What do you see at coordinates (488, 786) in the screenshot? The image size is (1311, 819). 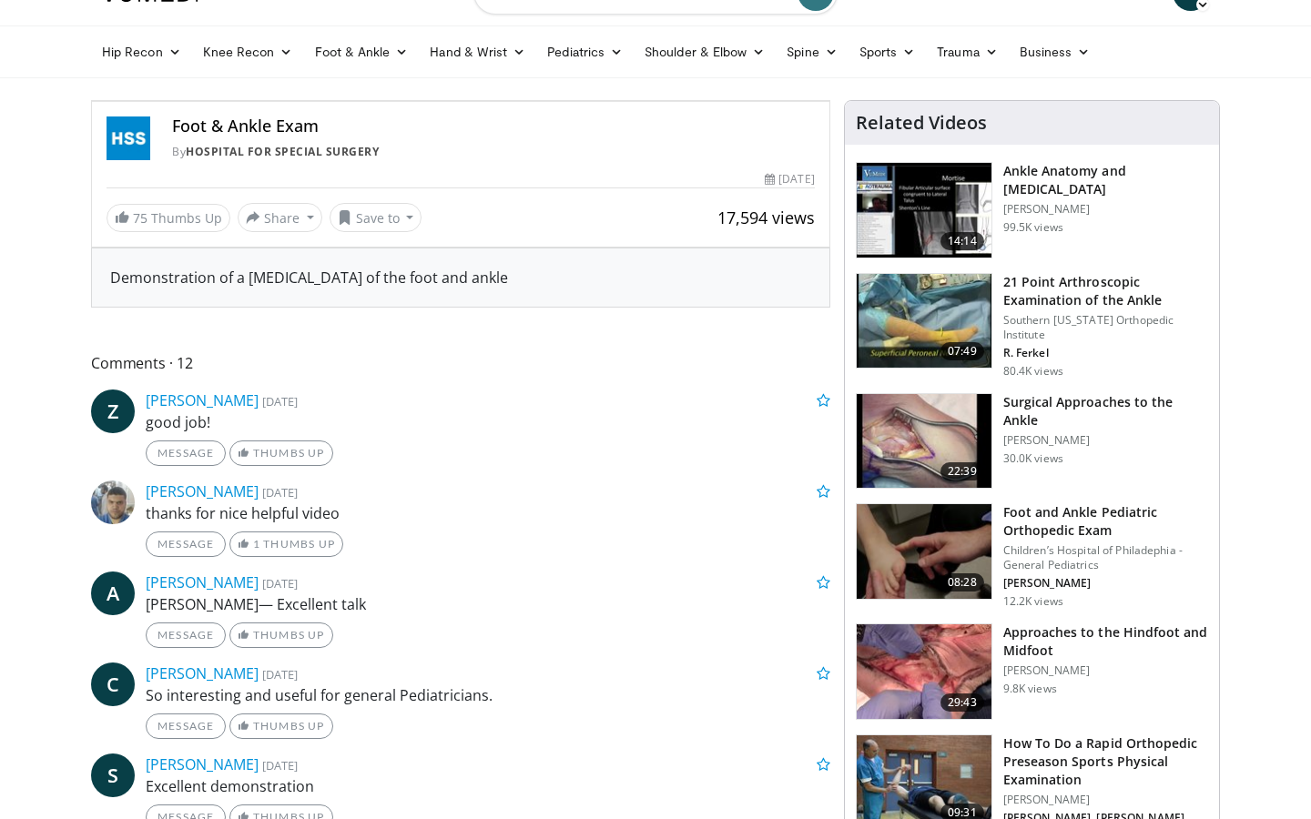 I see `p: Excellent demonstration` at bounding box center [488, 786].